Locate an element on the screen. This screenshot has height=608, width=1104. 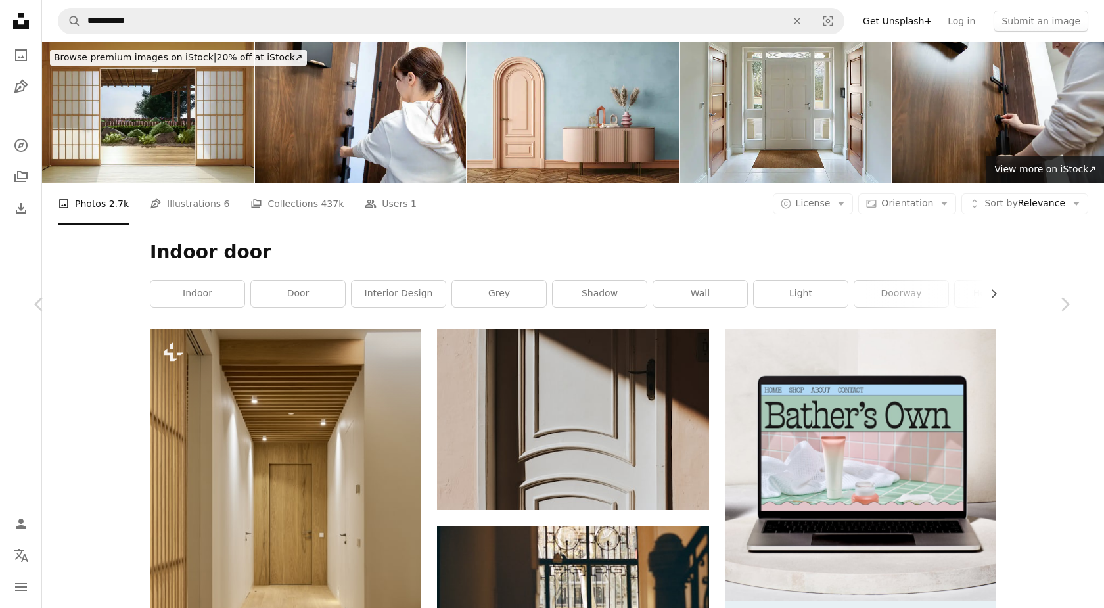
span: 6 is located at coordinates (227, 204).